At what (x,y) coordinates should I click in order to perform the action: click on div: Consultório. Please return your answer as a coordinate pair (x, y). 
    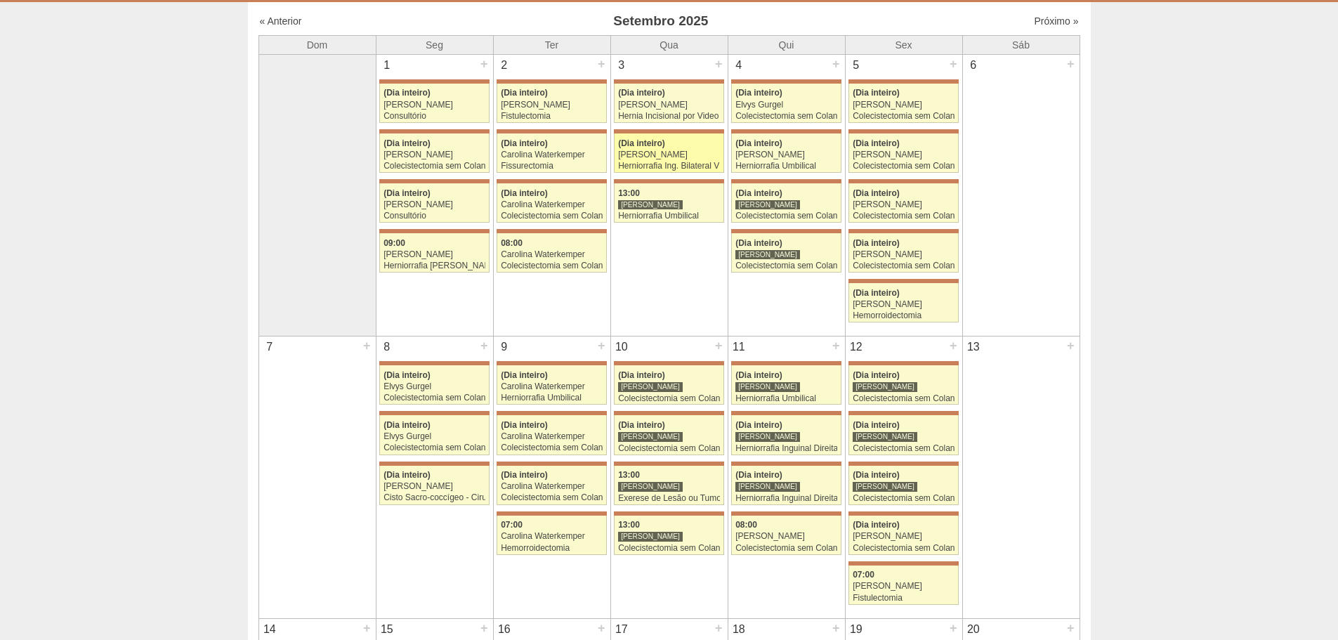
    Looking at the image, I should click on (434, 116).